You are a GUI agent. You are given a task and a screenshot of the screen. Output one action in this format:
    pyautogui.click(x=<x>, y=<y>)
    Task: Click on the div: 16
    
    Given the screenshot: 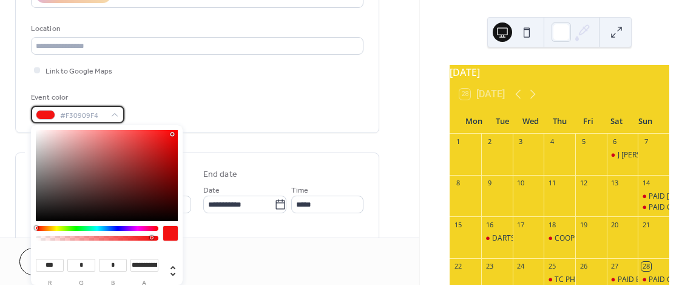 What is the action you would take?
    pyautogui.click(x=489, y=224)
    